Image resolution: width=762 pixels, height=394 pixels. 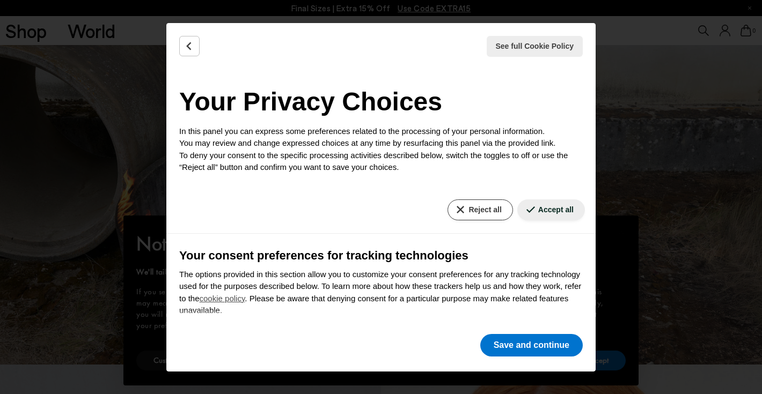 What do you see at coordinates (535, 46) in the screenshot?
I see `span: See full Cookie Policy` at bounding box center [535, 46].